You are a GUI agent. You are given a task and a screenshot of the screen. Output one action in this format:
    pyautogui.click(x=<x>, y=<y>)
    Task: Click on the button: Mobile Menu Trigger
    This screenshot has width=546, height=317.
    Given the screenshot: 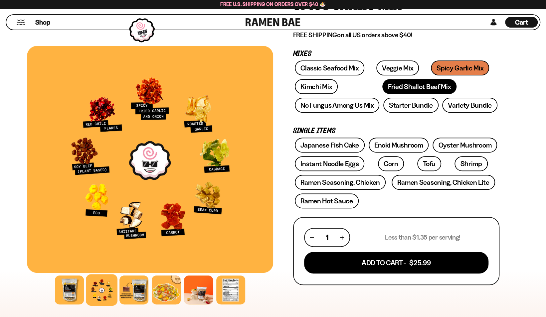 What is the action you would take?
    pyautogui.click(x=21, y=22)
    